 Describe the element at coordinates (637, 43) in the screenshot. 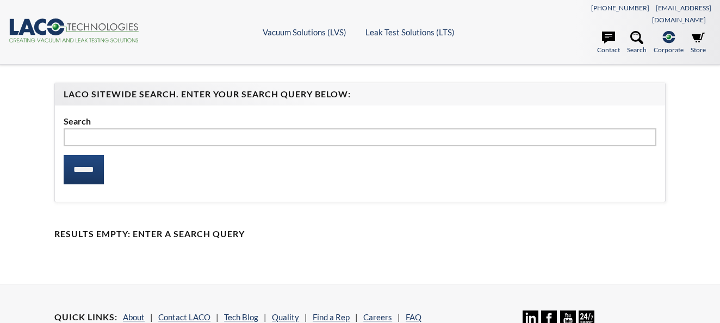

I see `a: Search` at that location.